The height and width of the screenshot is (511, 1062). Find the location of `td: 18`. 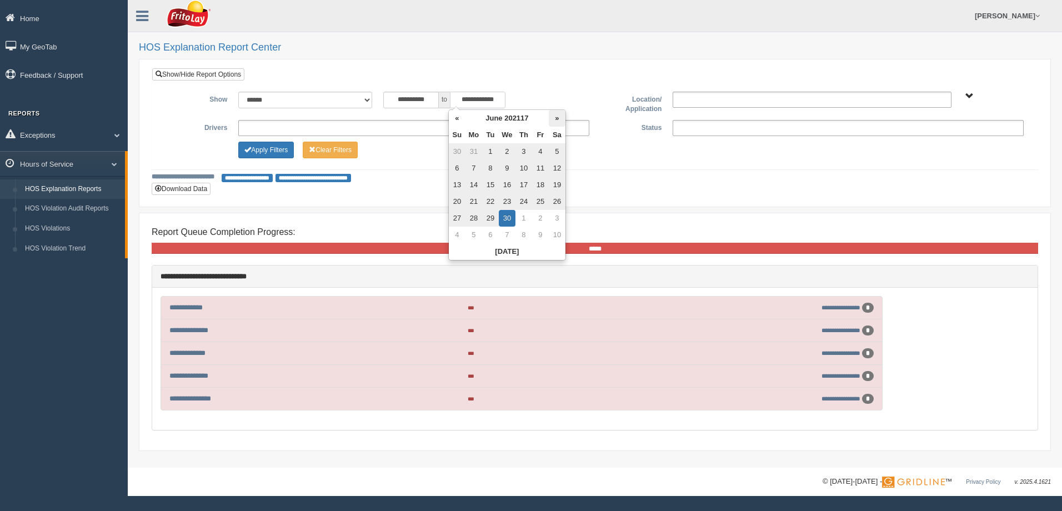

td: 18 is located at coordinates (540, 185).